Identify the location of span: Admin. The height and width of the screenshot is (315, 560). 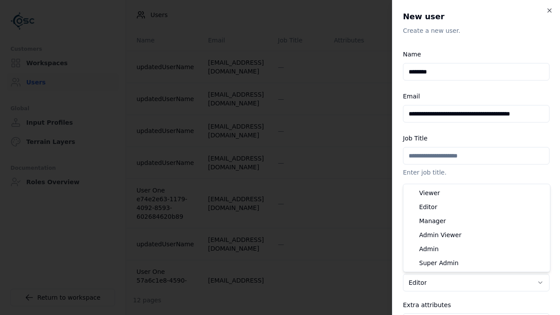
(428, 249).